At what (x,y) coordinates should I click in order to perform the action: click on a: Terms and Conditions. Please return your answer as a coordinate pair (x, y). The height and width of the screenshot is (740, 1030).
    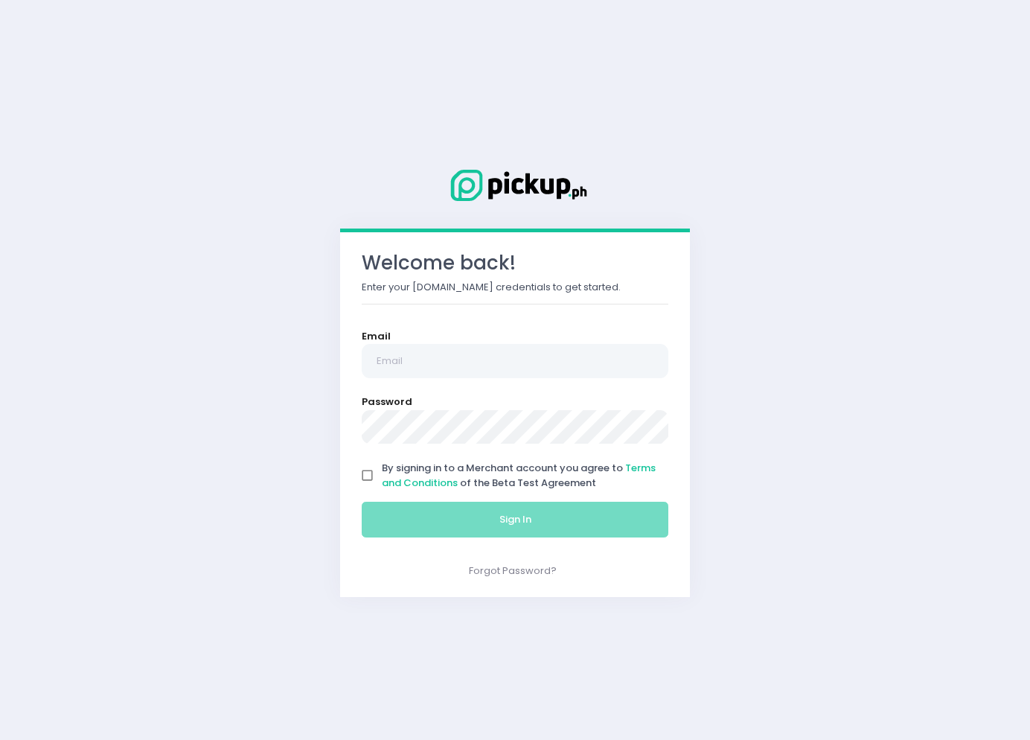
    Looking at the image, I should click on (519, 475).